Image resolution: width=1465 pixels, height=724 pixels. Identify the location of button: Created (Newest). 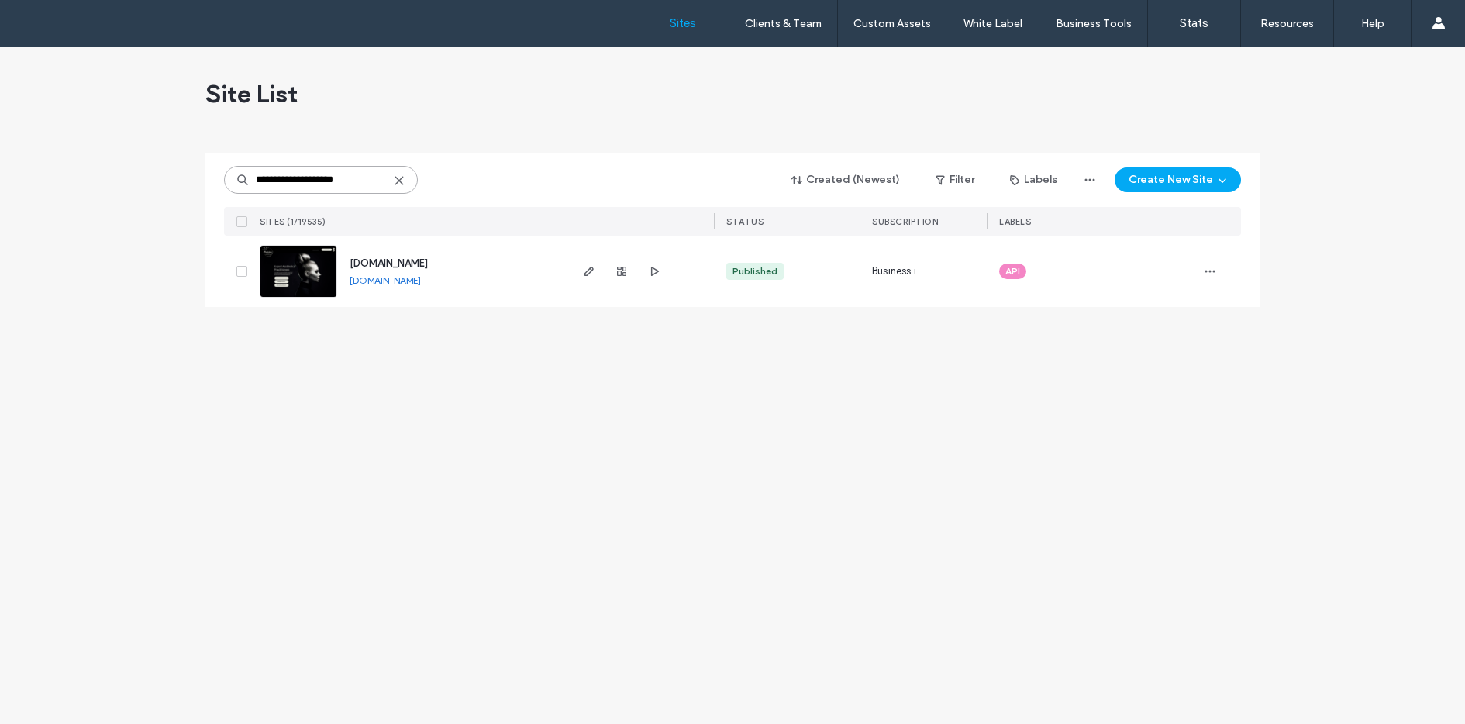
(846, 180).